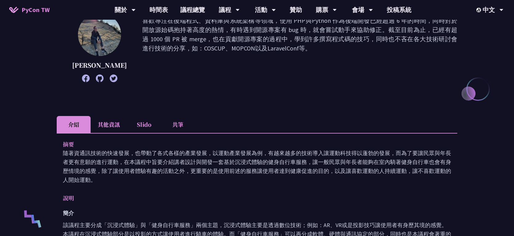  Describe the element at coordinates (257, 213) in the screenshot. I see `h2: 簡介` at that location.